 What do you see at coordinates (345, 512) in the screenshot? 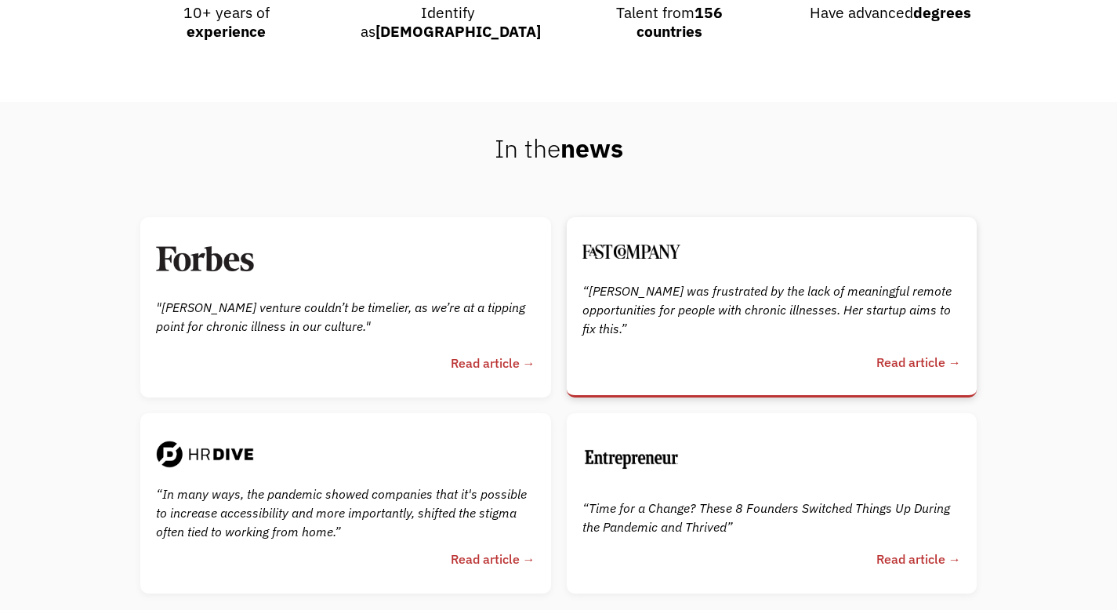
I see `div: “In many ways, the pandemic showed companies that it's possible to increase accessibility and mor...` at bounding box center [345, 512].